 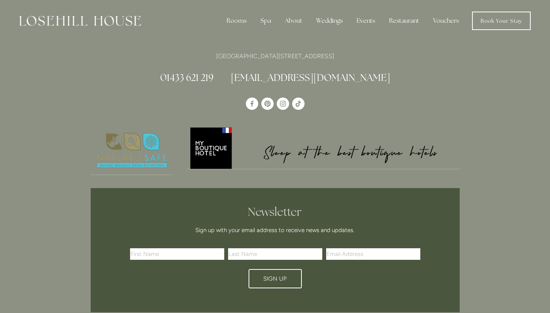 I want to click on a: Losehill House Hotel & Spa, so click(x=252, y=104).